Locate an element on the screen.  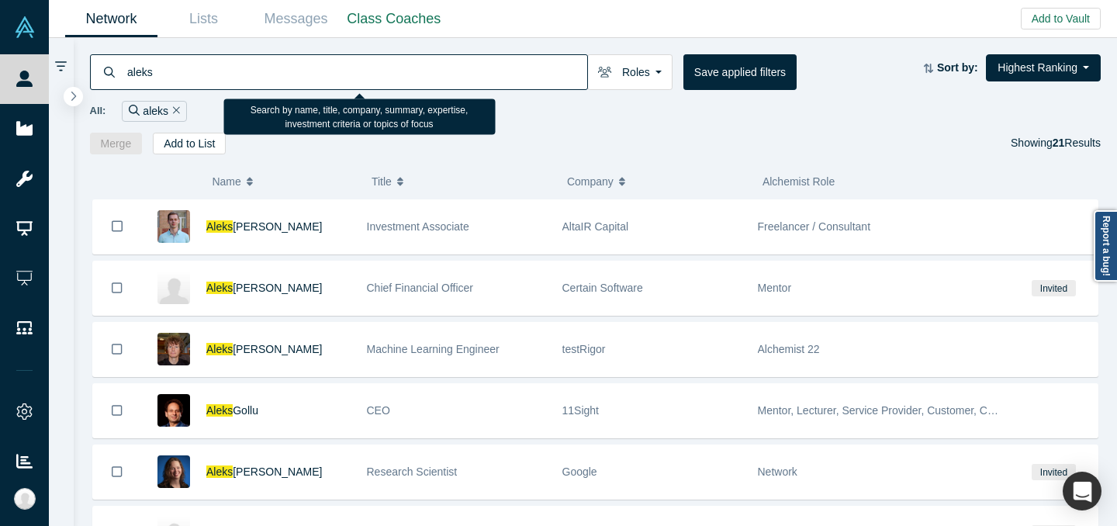
span: Mentor is located at coordinates (775, 288).